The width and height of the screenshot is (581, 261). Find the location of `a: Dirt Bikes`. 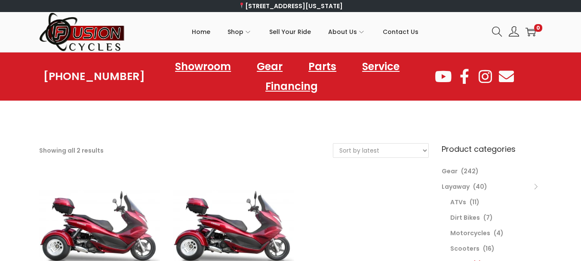

a: Dirt Bikes is located at coordinates (465, 218).